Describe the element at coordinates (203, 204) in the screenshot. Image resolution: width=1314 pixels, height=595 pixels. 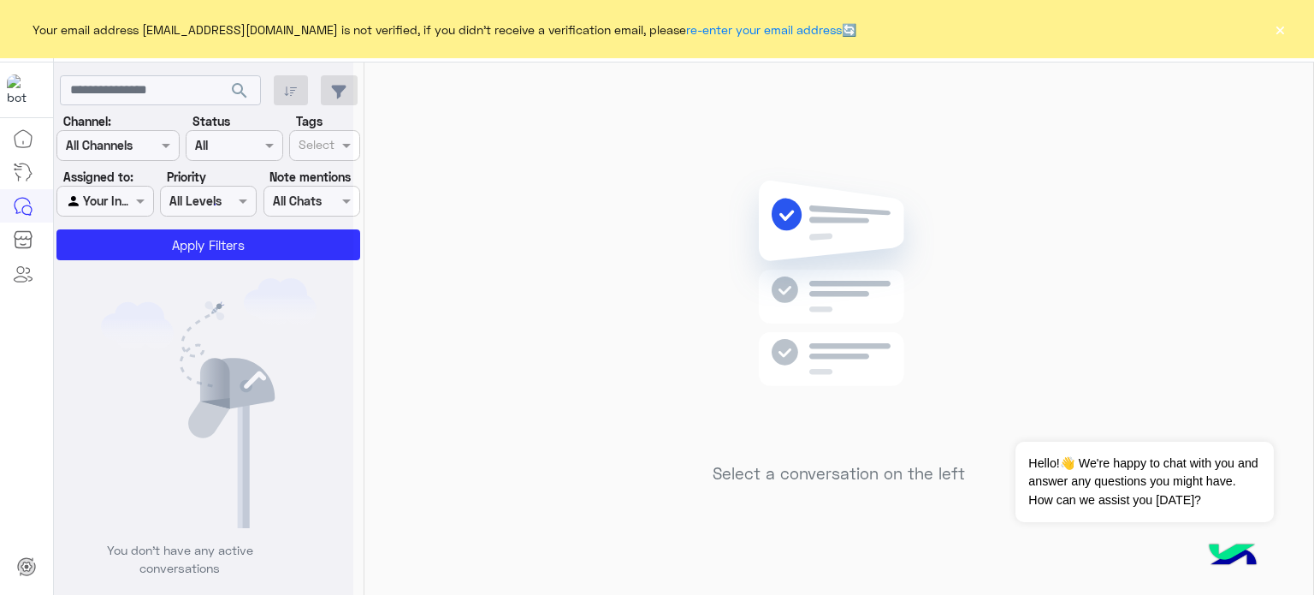
I see `div: loading...` at that location.